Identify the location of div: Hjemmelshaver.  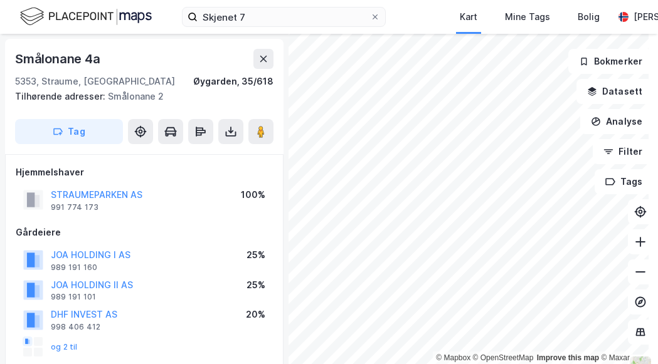
(144, 172).